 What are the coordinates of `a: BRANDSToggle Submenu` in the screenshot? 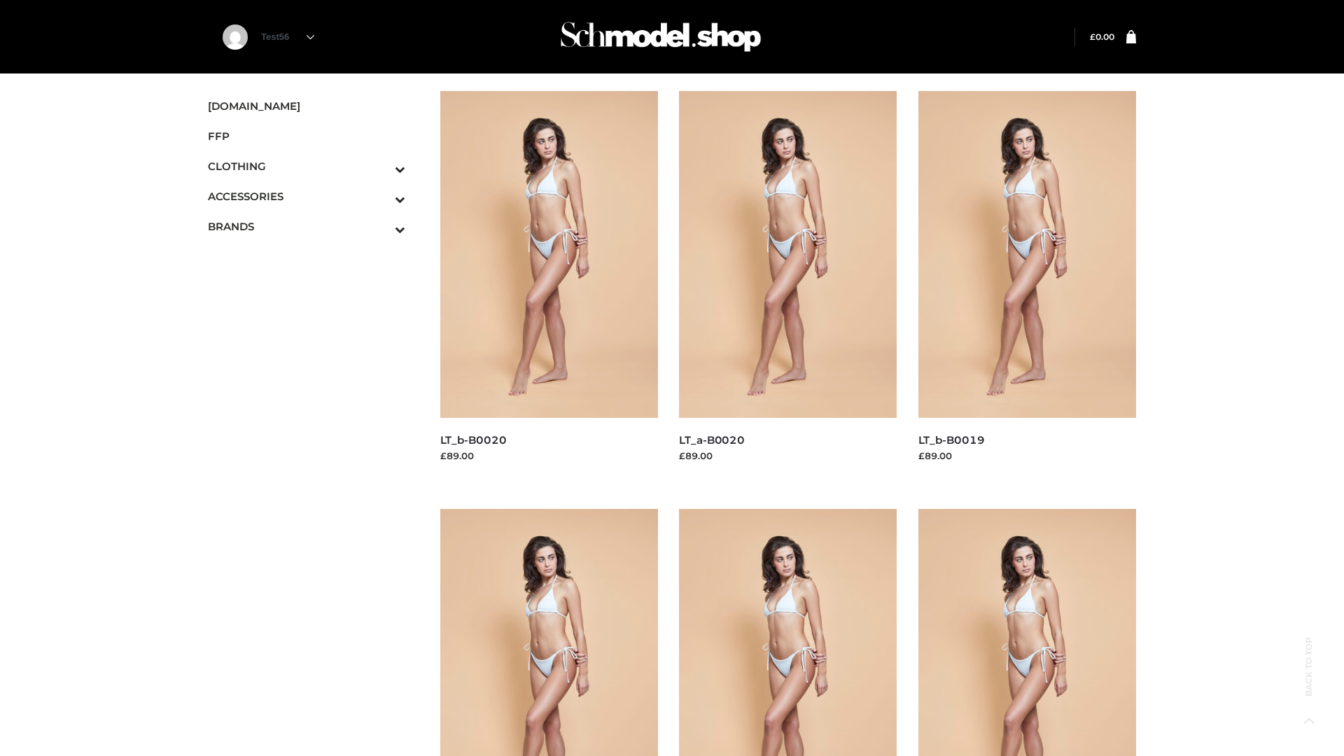 It's located at (307, 226).